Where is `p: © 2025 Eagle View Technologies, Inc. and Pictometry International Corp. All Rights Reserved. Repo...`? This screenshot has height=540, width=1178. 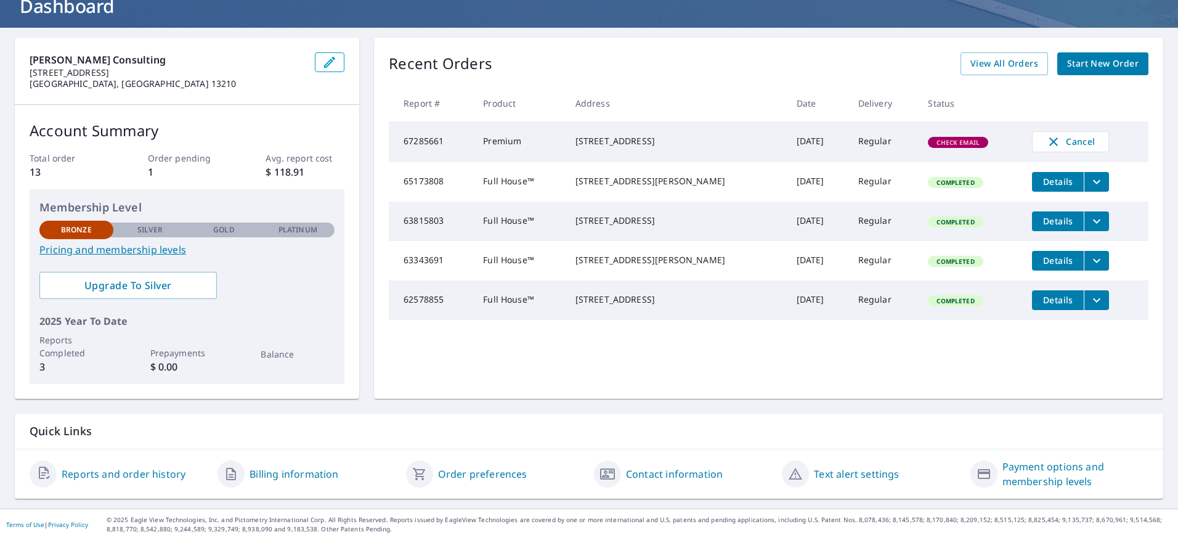
p: © 2025 Eagle View Technologies, Inc. and Pictometry International Corp. All Rights Reserved. Repo... is located at coordinates (639, 524).